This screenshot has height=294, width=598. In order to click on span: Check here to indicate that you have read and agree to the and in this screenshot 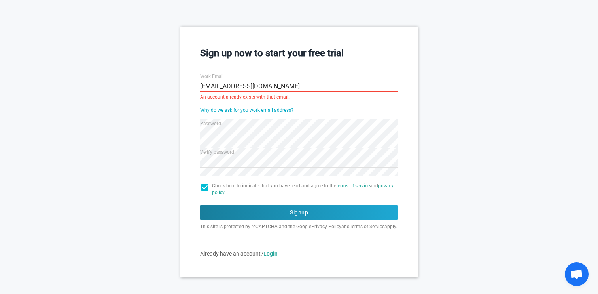, I will do `click(305, 189)`.